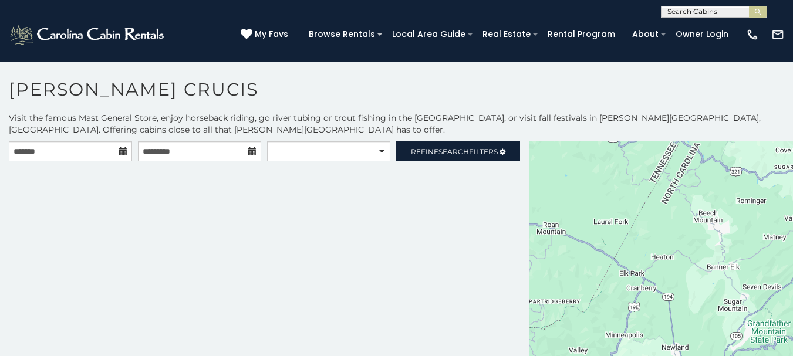  I want to click on img: White-1-2.png, so click(88, 35).